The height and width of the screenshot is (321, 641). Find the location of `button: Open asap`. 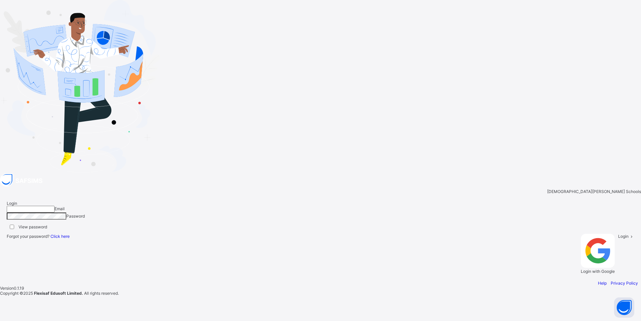

button: Open asap is located at coordinates (624, 307).